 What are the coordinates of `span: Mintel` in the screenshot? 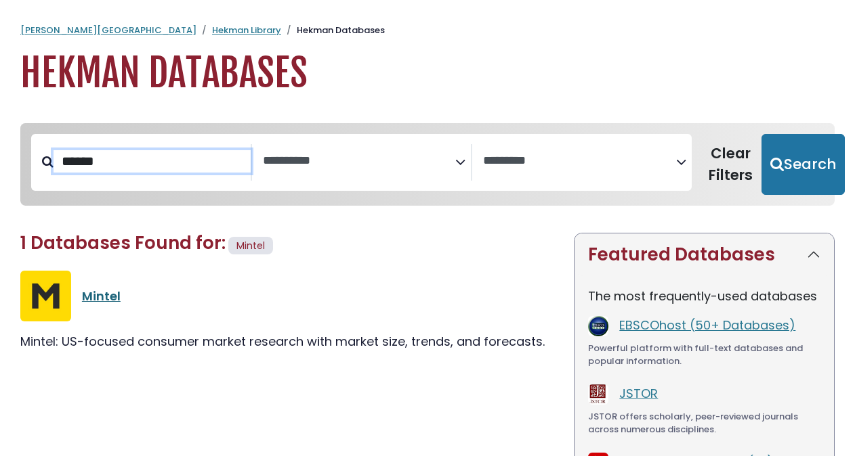 It's located at (251, 246).